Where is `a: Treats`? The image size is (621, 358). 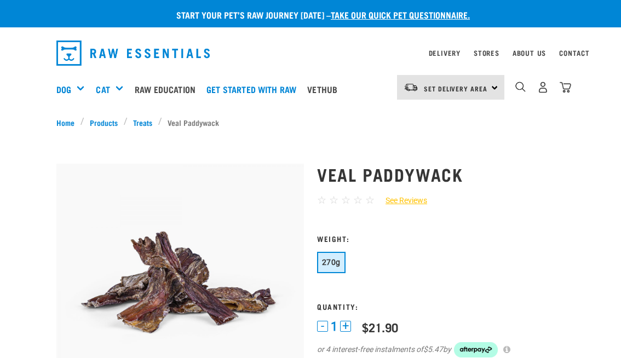 a: Treats is located at coordinates (143, 122).